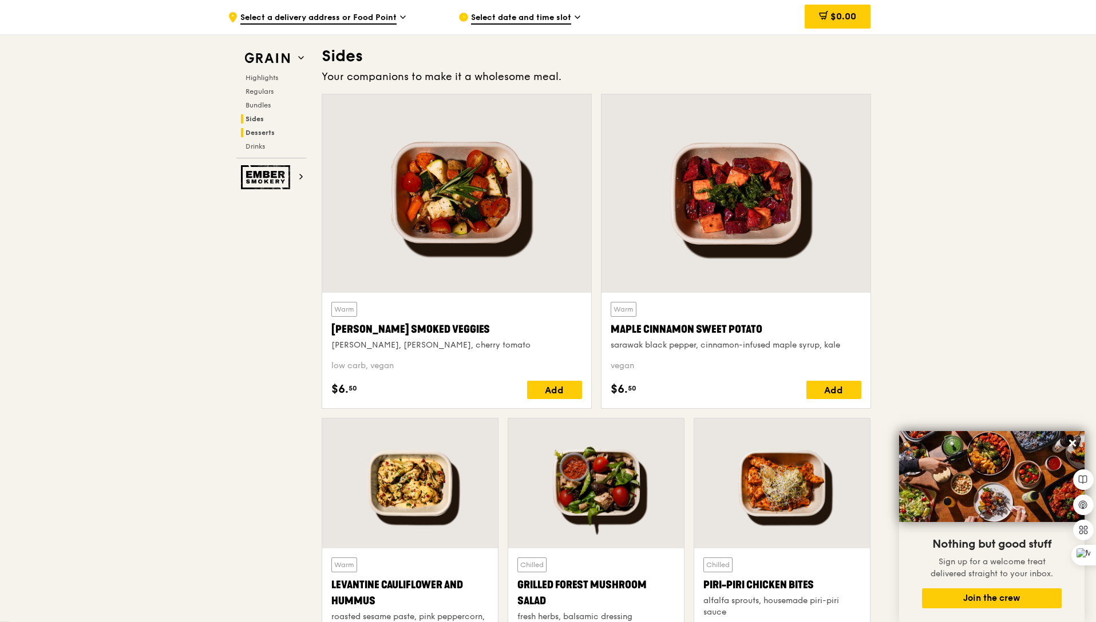 Image resolution: width=1096 pixels, height=622 pixels. What do you see at coordinates (843, 16) in the screenshot?
I see `span: $0.00` at bounding box center [843, 16].